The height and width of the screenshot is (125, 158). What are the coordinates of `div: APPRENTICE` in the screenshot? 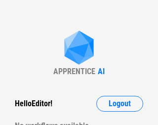 It's located at (74, 71).